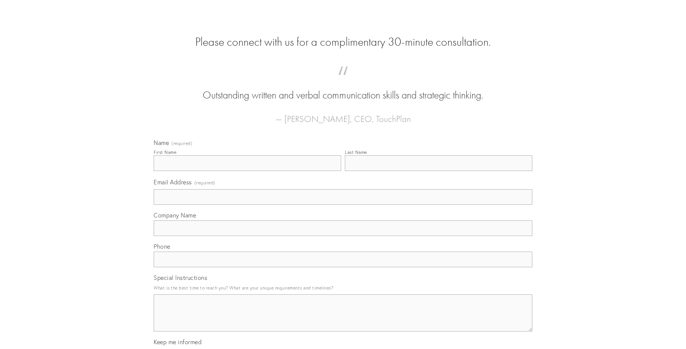  What do you see at coordinates (173, 182) in the screenshot?
I see `span: Email Address` at bounding box center [173, 182].